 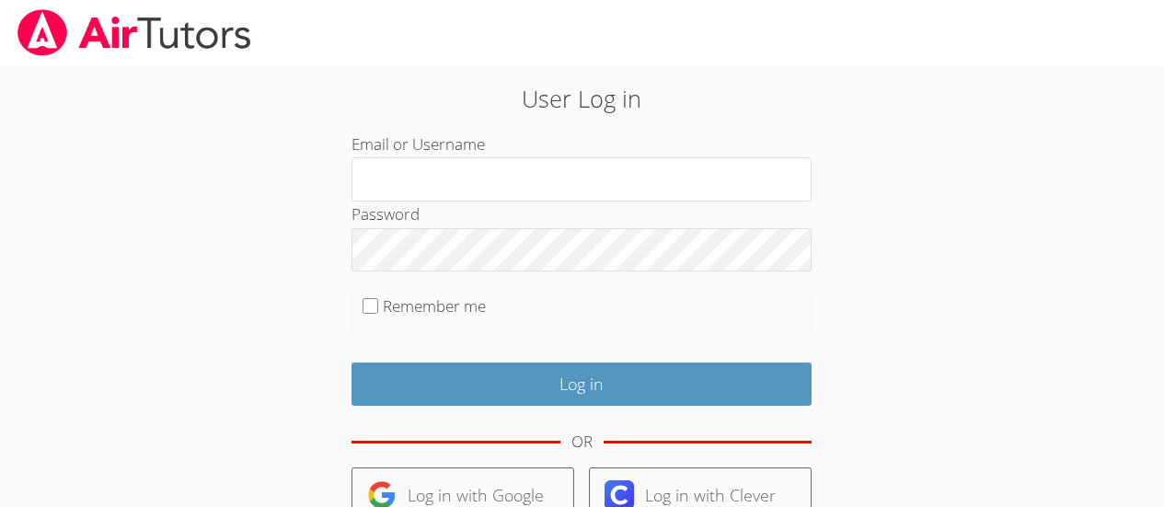 I want to click on label: Remember me, so click(x=434, y=305).